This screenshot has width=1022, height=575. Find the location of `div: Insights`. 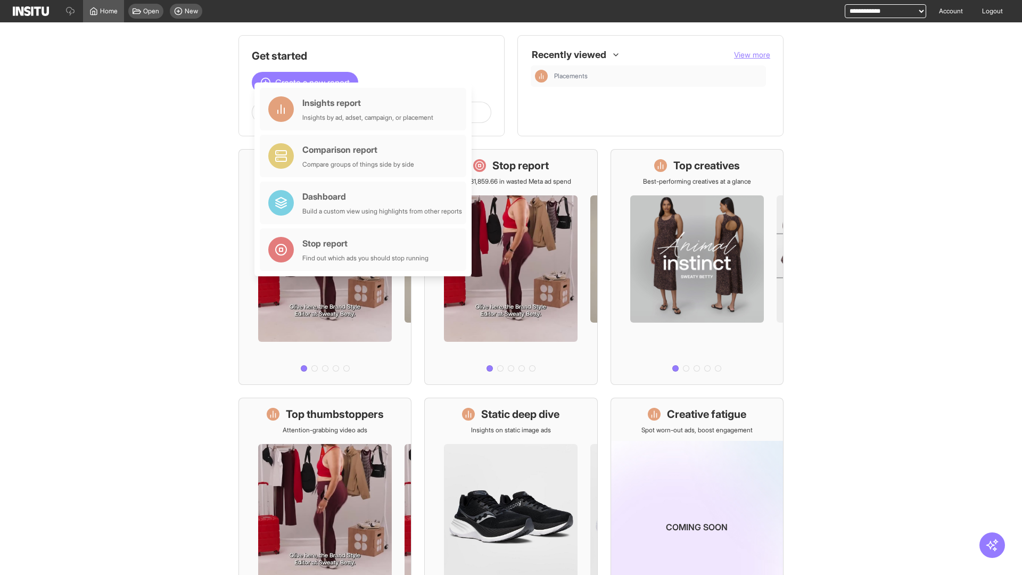

div: Insights is located at coordinates (541, 76).